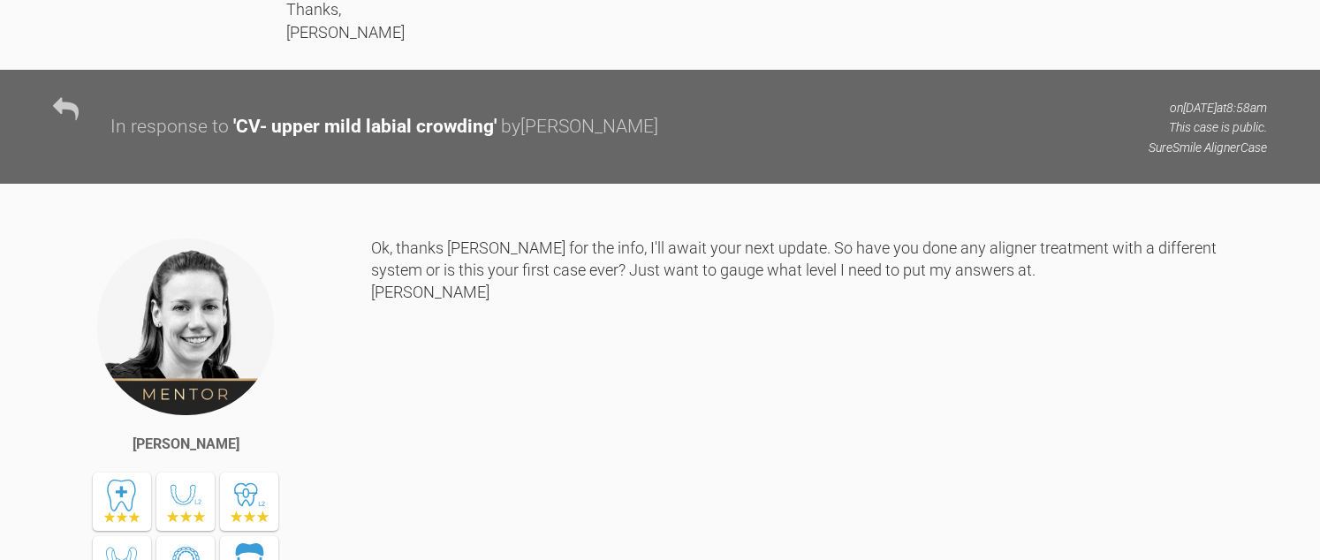  I want to click on div: In response to, so click(170, 127).